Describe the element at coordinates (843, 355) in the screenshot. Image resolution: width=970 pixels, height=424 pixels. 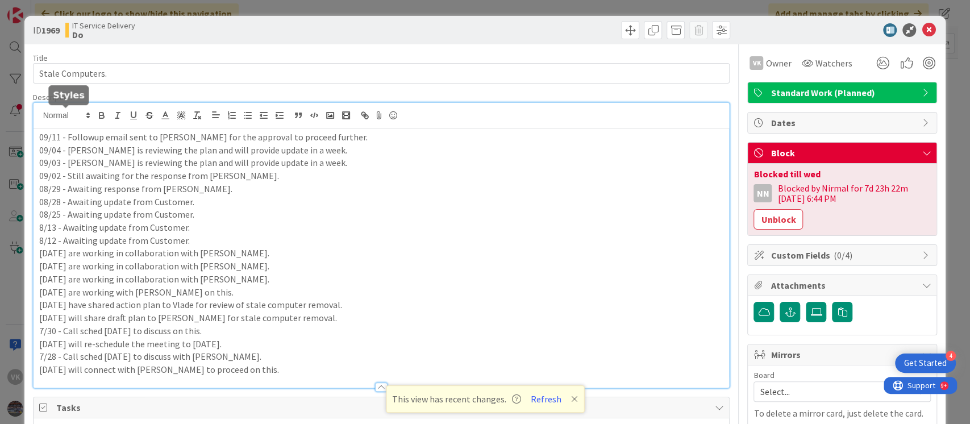
I see `span: Mirrors` at that location.